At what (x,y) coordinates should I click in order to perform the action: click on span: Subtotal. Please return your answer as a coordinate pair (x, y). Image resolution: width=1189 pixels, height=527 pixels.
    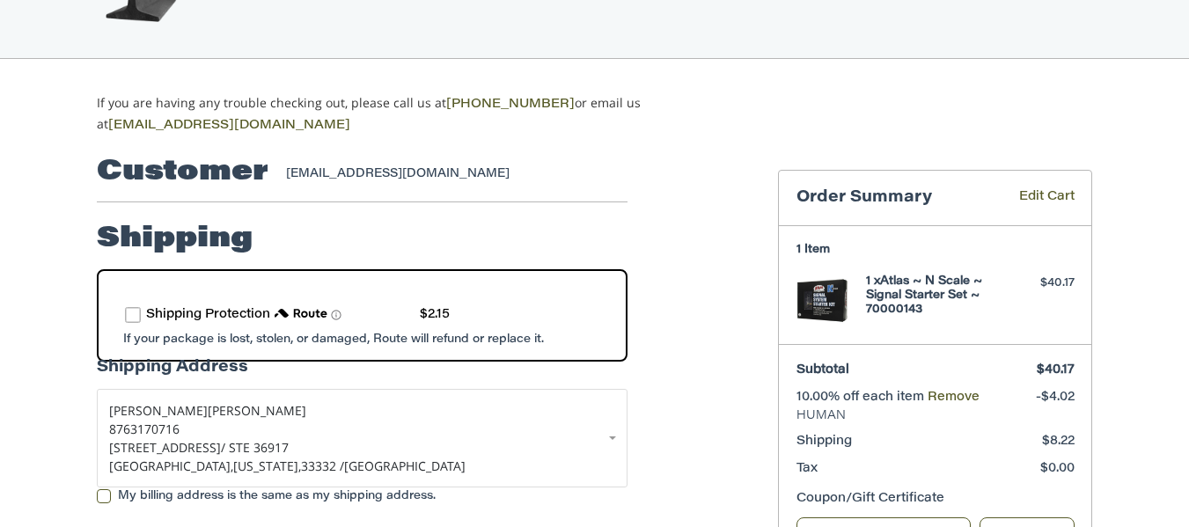
    Looking at the image, I should click on (823, 370).